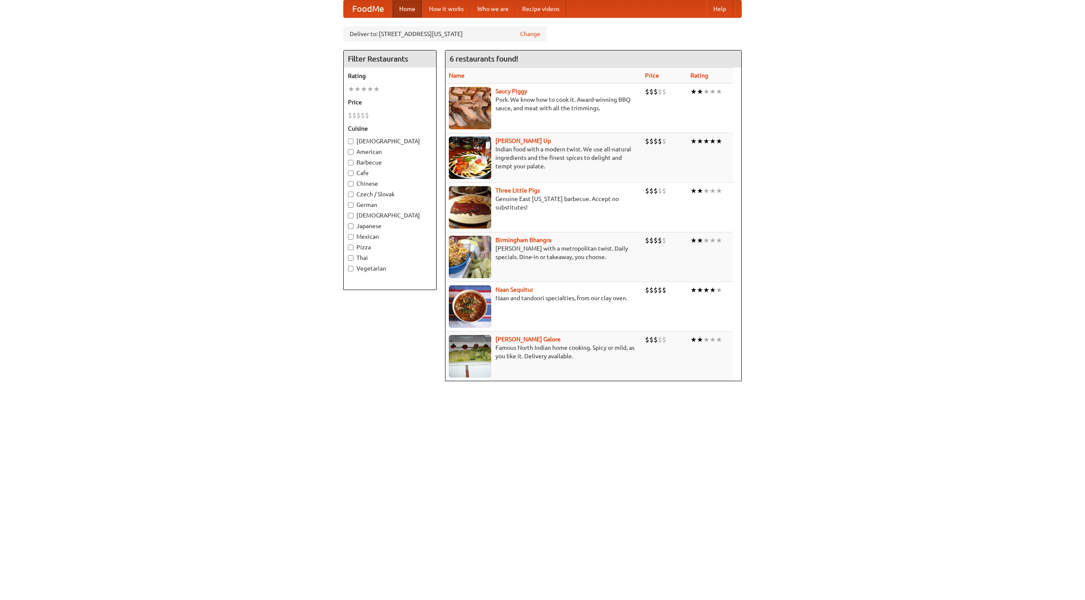 This screenshot has height=600, width=1085. Describe the element at coordinates (390, 226) in the screenshot. I see `label: Japanese` at that location.